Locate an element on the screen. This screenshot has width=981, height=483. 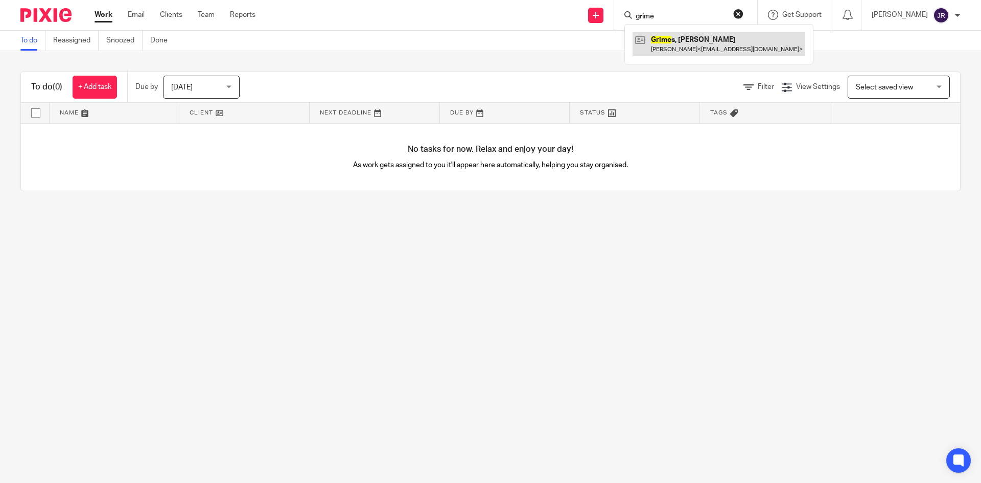
a: Email is located at coordinates (136, 15).